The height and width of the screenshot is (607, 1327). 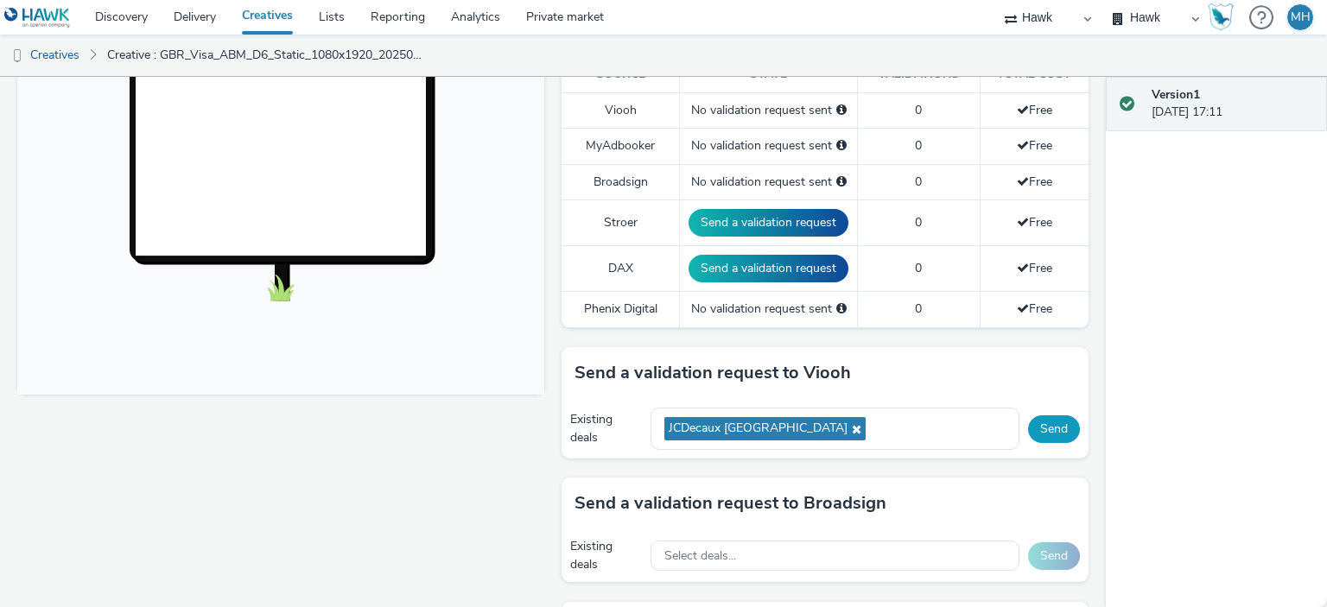 I want to click on td: Phenix Digital, so click(x=620, y=309).